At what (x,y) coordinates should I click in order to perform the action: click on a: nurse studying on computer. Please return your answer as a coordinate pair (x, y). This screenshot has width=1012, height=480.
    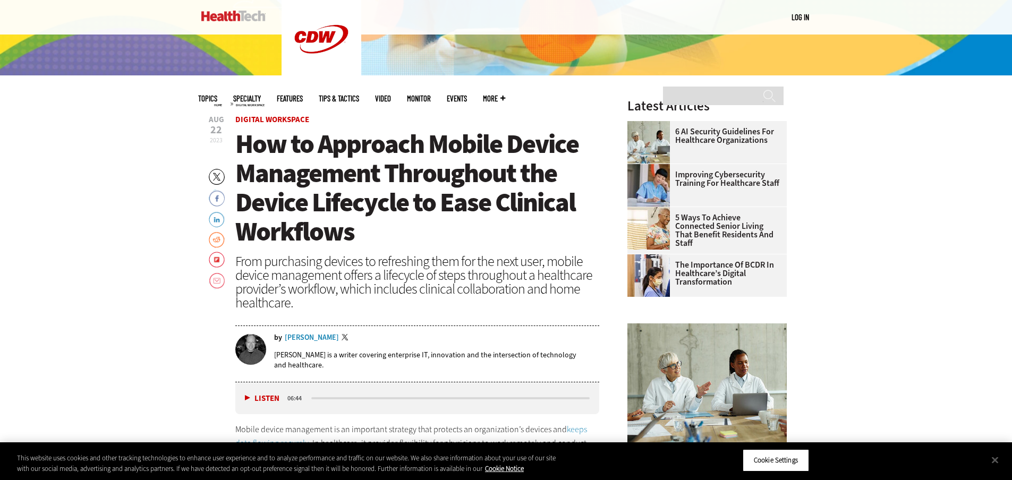
    Looking at the image, I should click on (652, 168).